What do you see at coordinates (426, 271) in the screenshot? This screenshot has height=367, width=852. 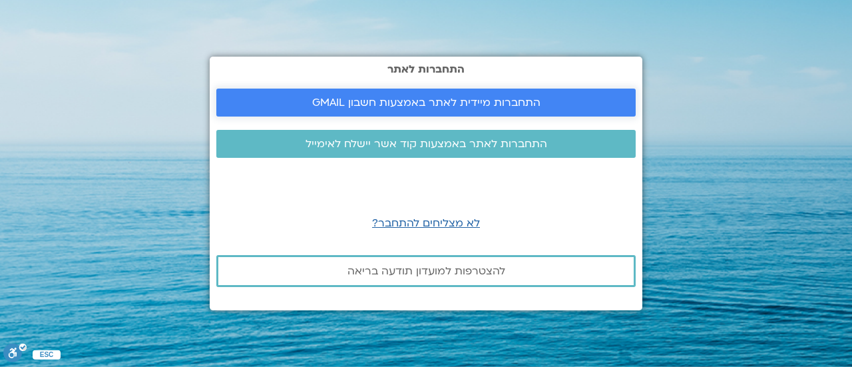 I see `a: להצטרפות למועדון תודעה בריאה` at bounding box center [426, 271].